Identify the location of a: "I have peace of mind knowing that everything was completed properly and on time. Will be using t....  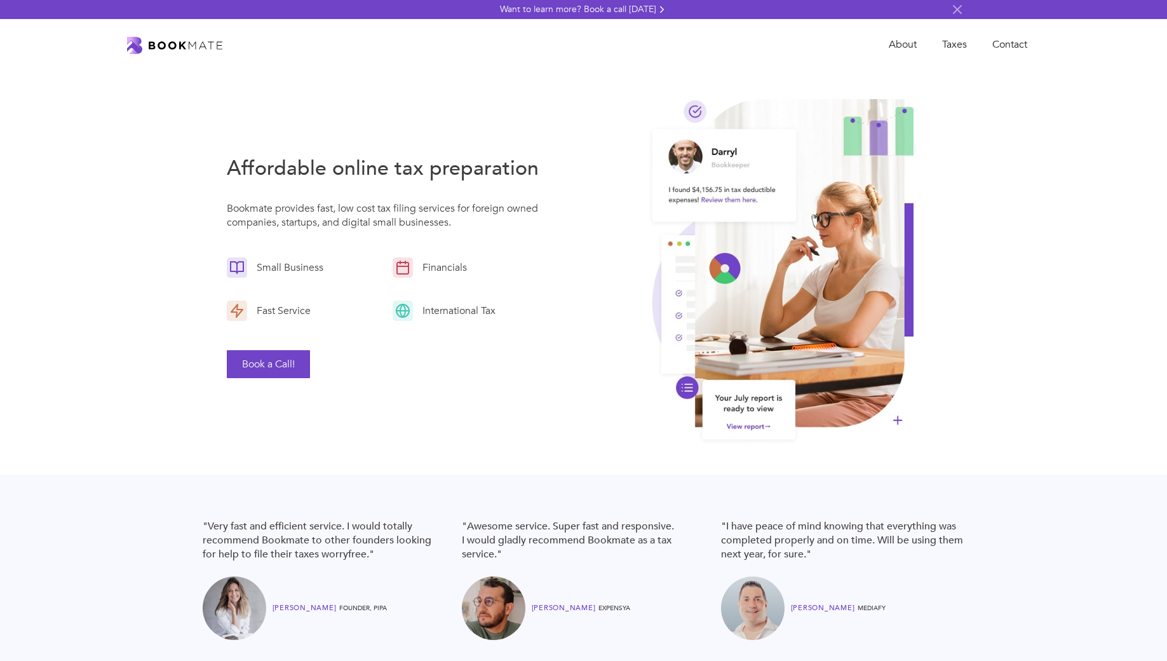
(843, 580).